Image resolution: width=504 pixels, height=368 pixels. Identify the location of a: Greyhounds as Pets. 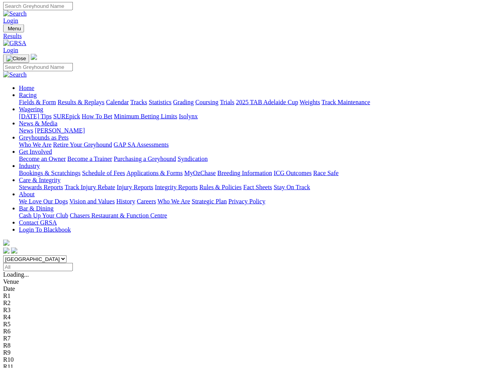
(44, 138).